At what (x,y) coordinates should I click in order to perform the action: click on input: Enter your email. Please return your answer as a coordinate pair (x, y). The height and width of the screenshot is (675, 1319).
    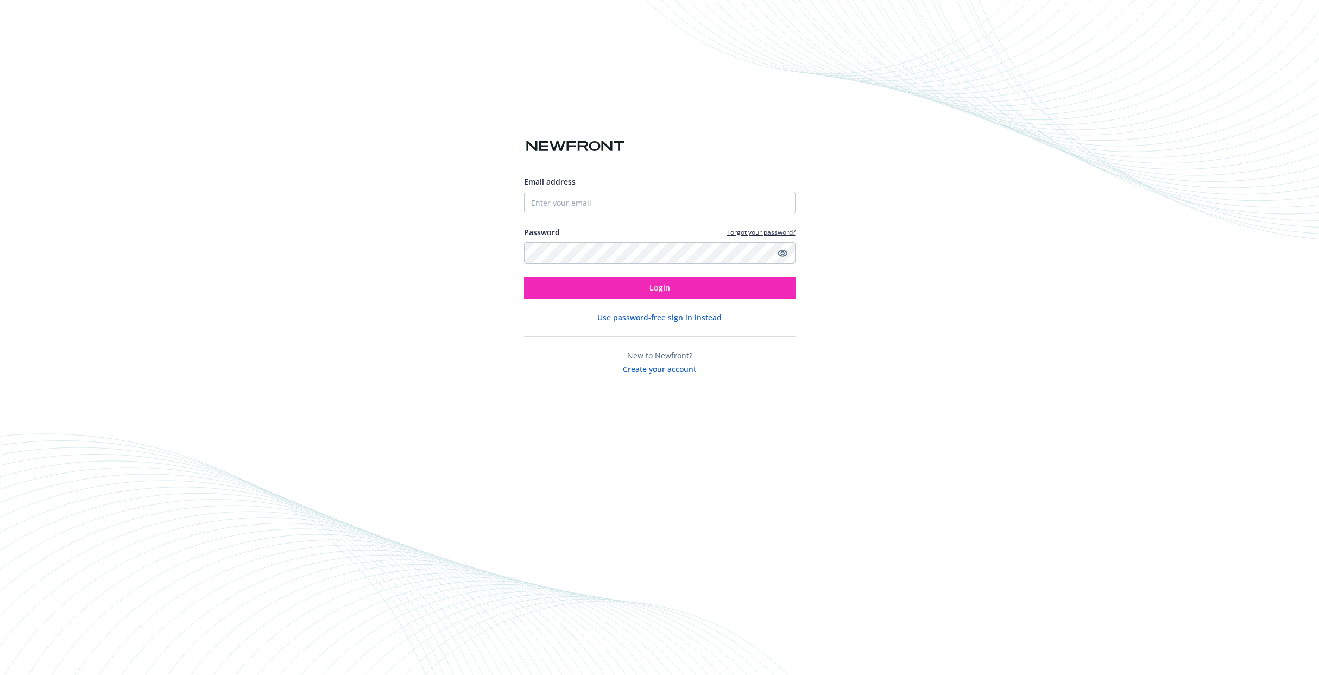
    Looking at the image, I should click on (660, 203).